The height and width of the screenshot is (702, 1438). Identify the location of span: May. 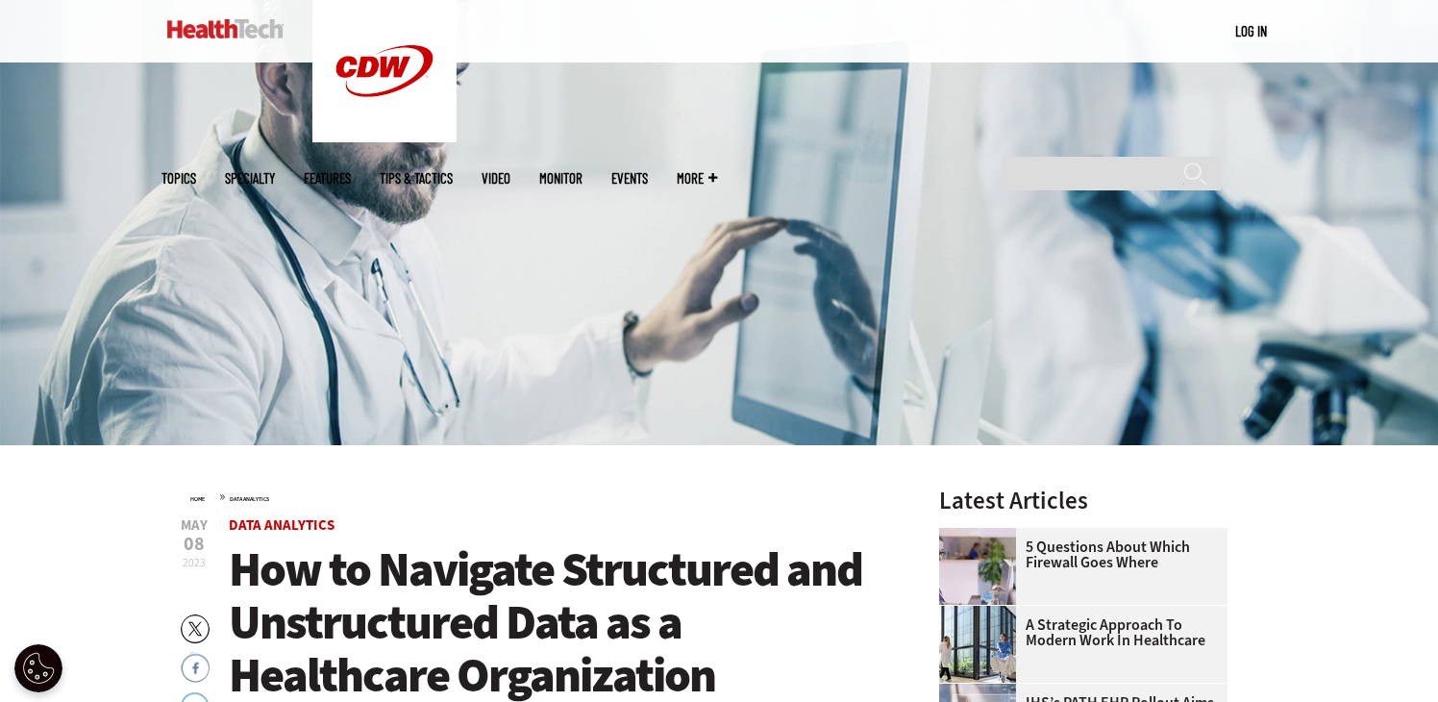
(194, 525).